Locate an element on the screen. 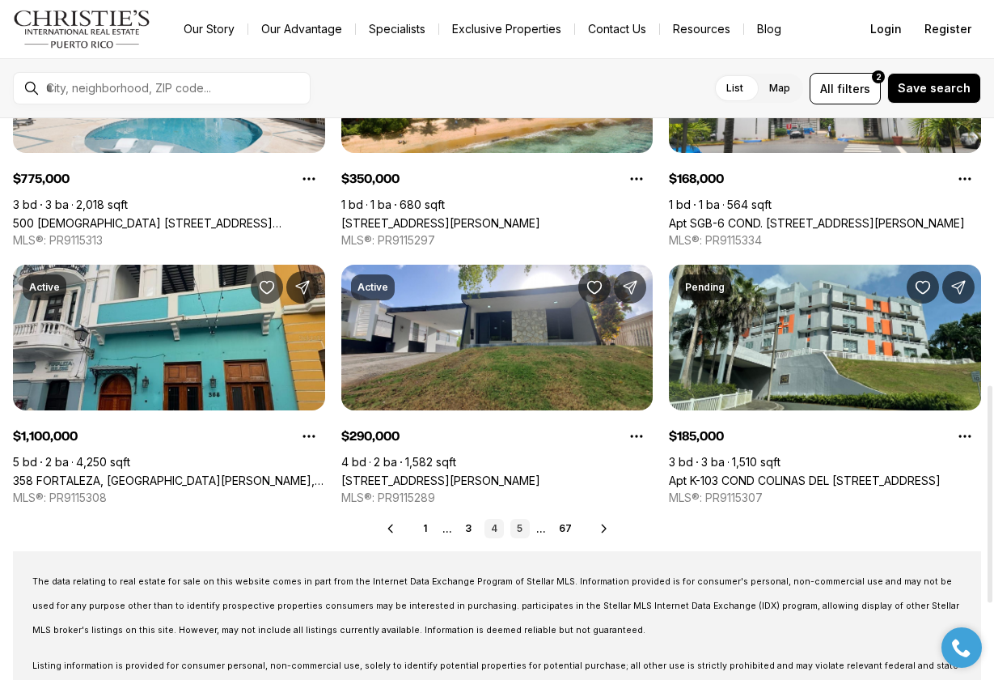 The width and height of the screenshot is (994, 680). img: logo is located at coordinates (82, 29).